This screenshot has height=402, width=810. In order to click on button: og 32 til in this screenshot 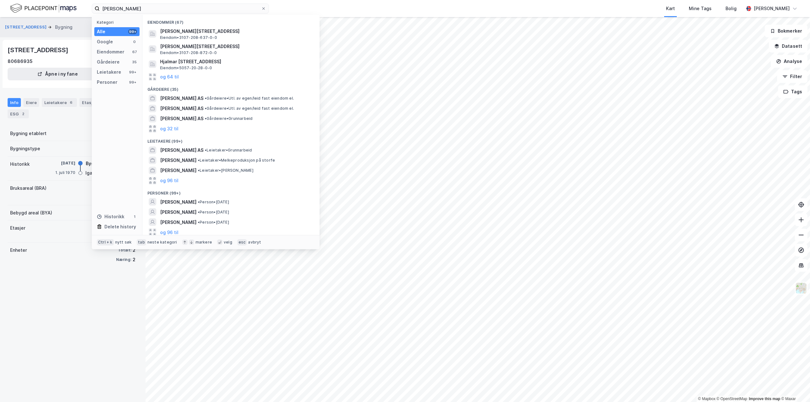, I will do `click(169, 129)`.